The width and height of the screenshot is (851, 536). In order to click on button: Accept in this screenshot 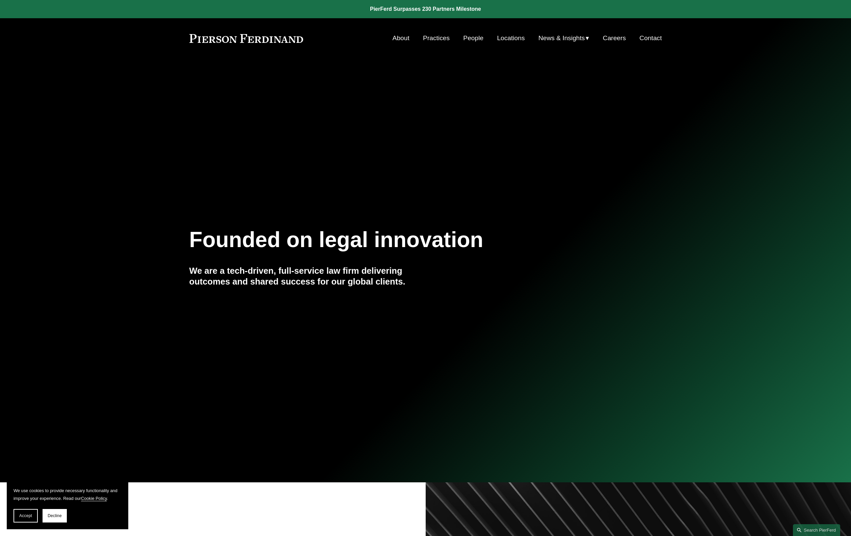, I will do `click(26, 516)`.